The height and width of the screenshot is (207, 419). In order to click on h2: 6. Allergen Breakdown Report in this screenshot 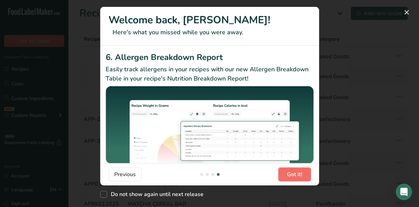, I will do `click(210, 57)`.